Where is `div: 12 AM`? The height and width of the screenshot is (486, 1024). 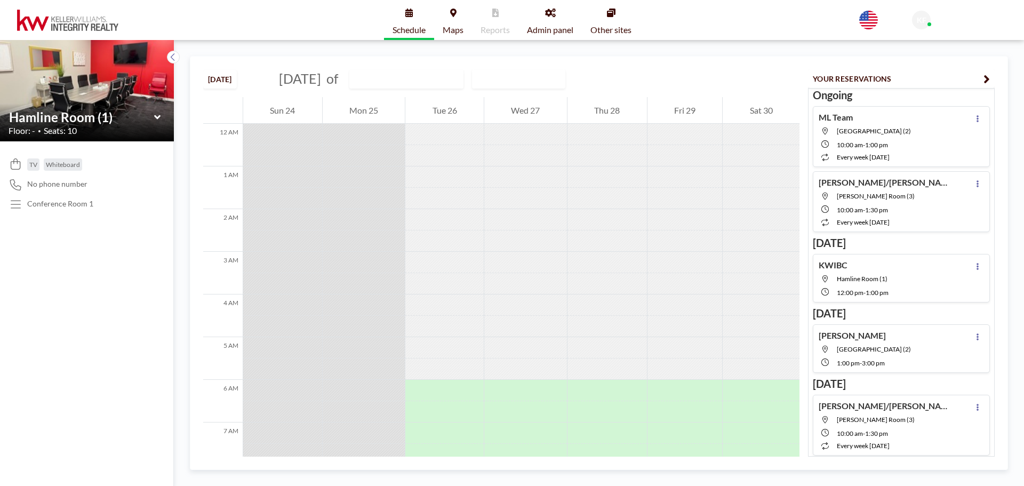
div: 12 AM is located at coordinates (223, 145).